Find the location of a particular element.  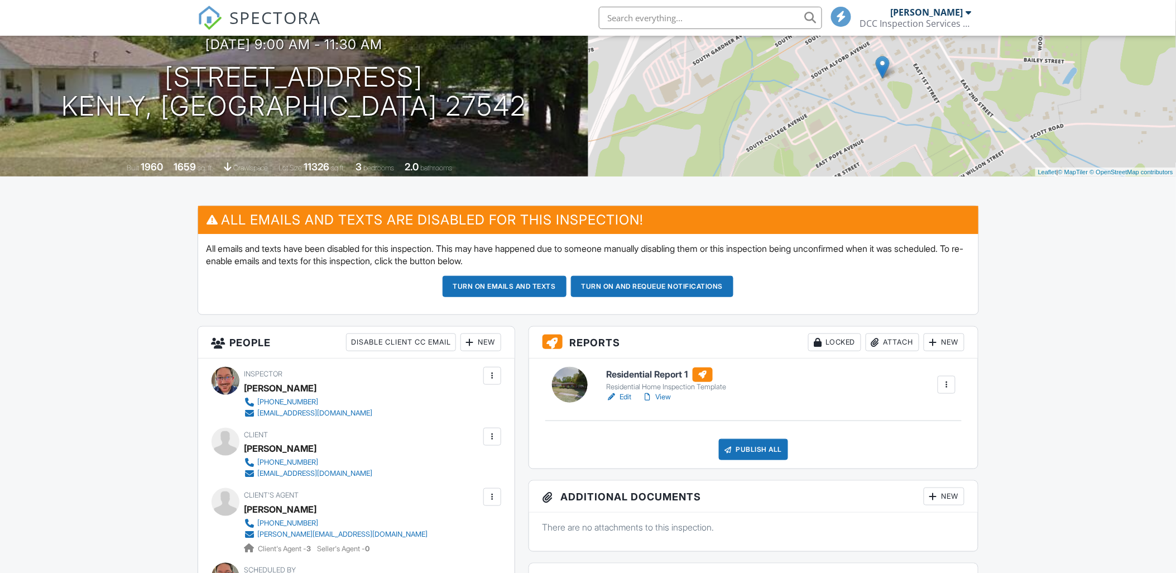

div: Disable Client CC Email is located at coordinates (401, 342).